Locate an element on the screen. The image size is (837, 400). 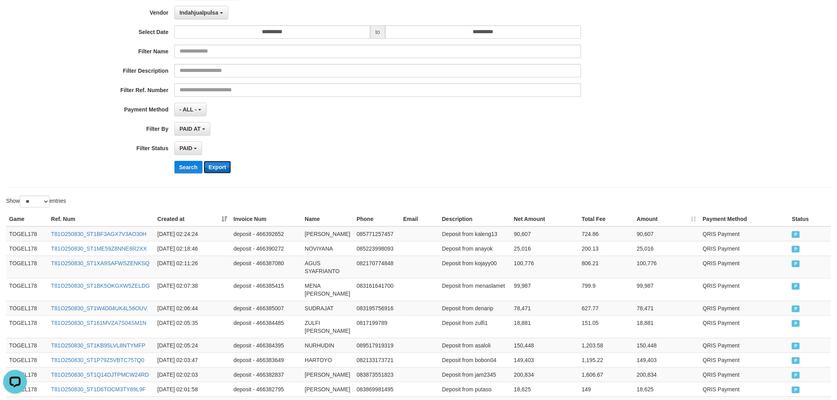
span: to is located at coordinates (378, 32).